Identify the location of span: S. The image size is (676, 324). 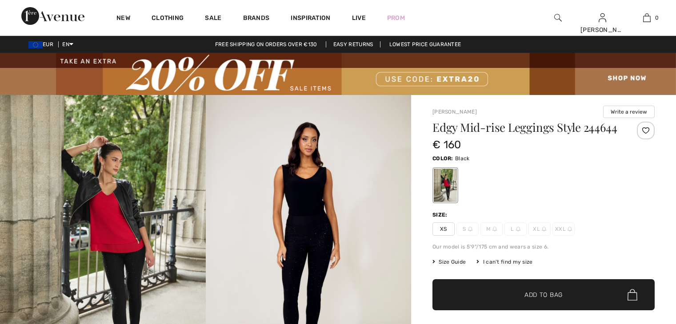
(467, 229).